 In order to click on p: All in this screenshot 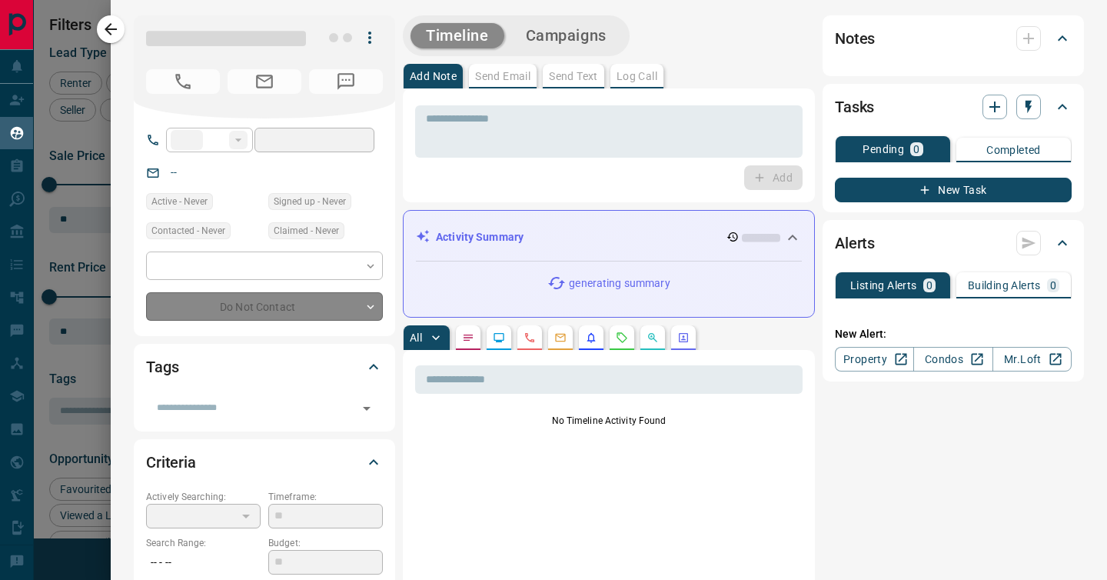, I will do `click(416, 337)`.